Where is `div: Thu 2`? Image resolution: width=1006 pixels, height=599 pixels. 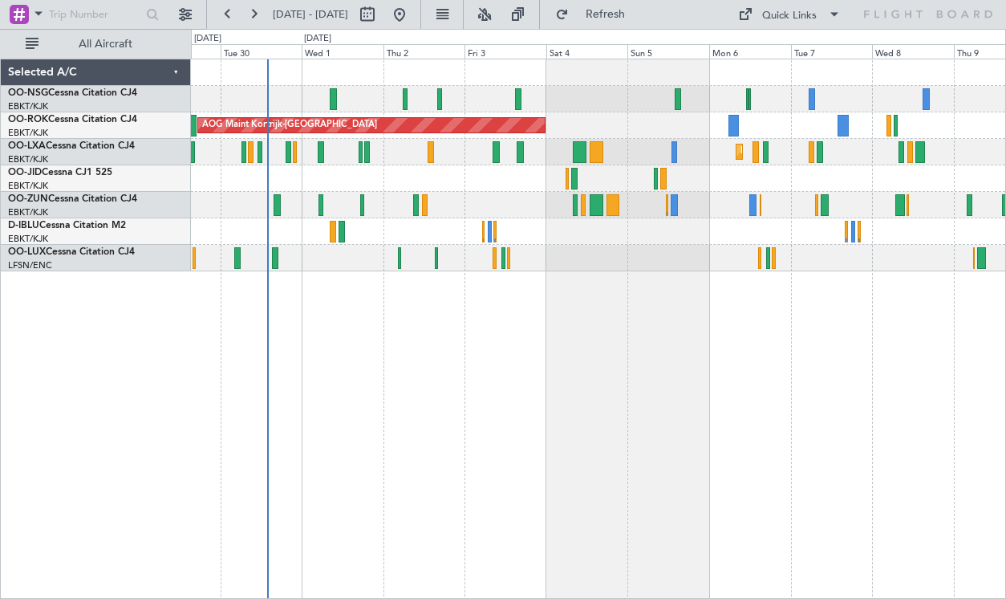
div: Thu 2 is located at coordinates (425, 51).